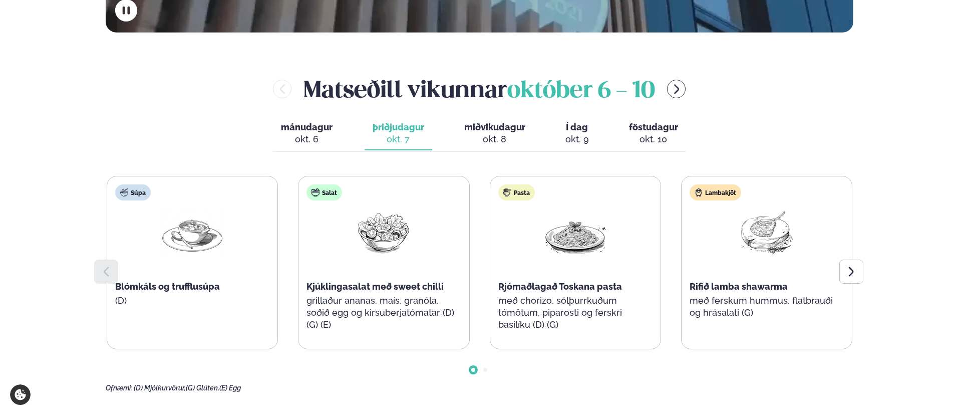  Describe the element at coordinates (767, 231) in the screenshot. I see `img: Lamb-Meat.png` at that location.